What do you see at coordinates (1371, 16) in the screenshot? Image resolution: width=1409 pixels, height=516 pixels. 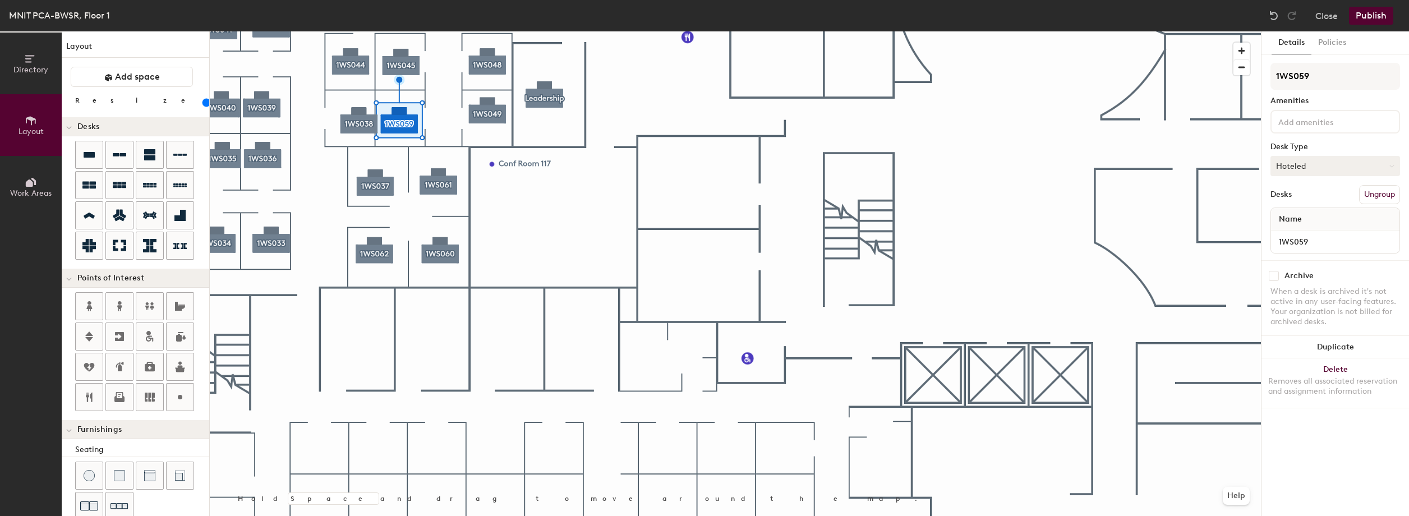 I see `button: Publish` at bounding box center [1371, 16].